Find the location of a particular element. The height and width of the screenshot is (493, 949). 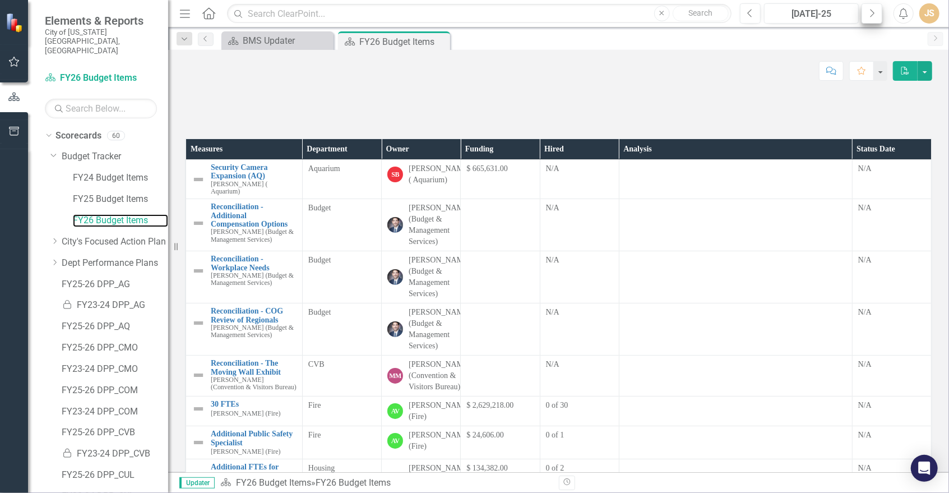

div: 60 is located at coordinates (116, 135).